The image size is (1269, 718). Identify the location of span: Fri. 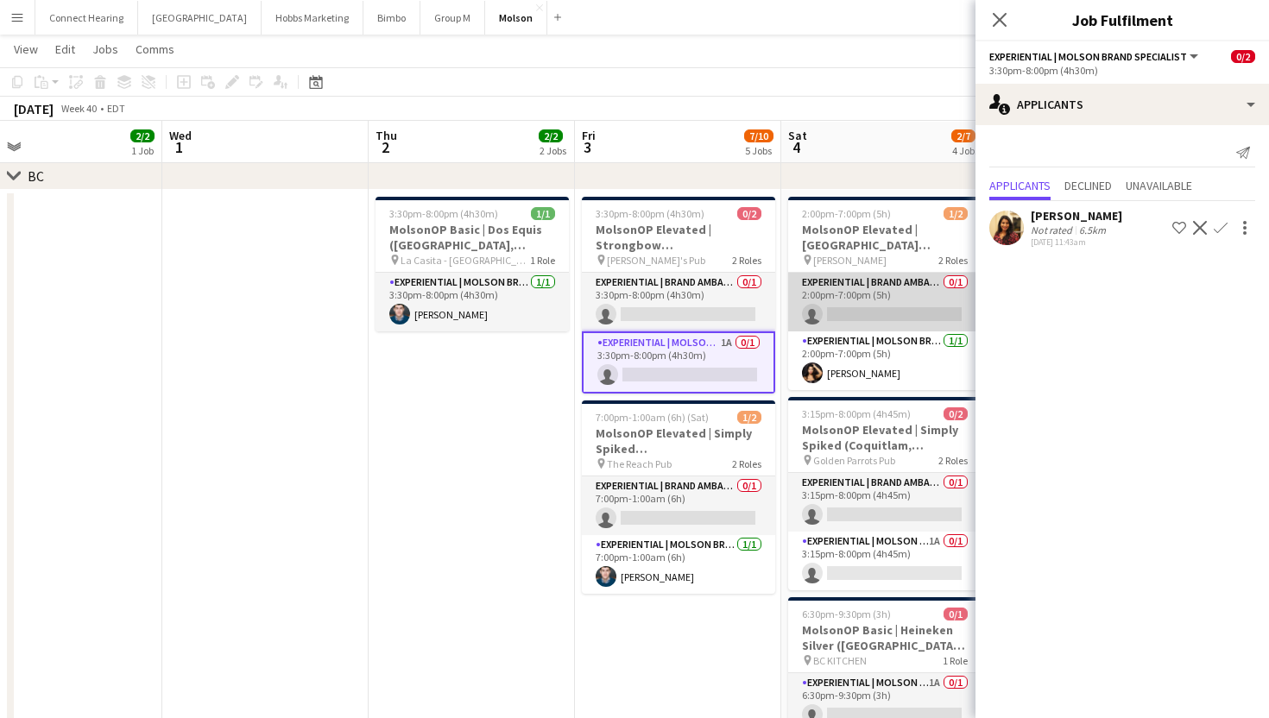
(589, 135).